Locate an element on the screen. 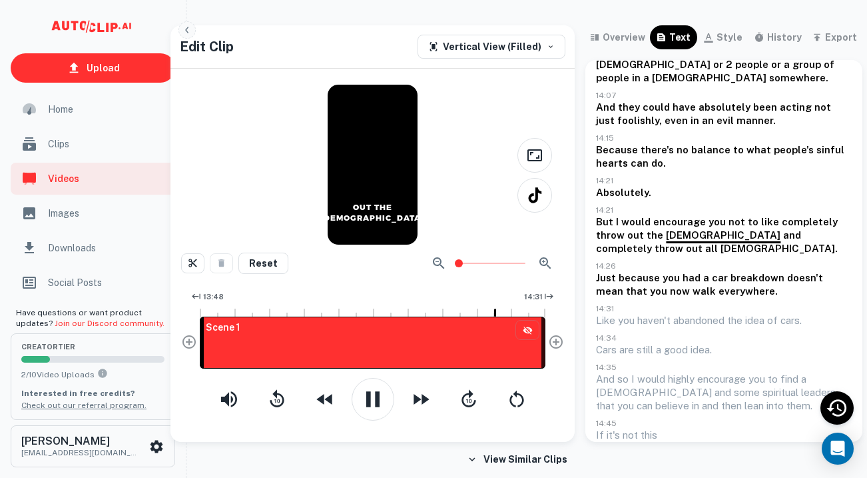 This screenshot has height=478, width=867. span: Cars is located at coordinates (606, 349).